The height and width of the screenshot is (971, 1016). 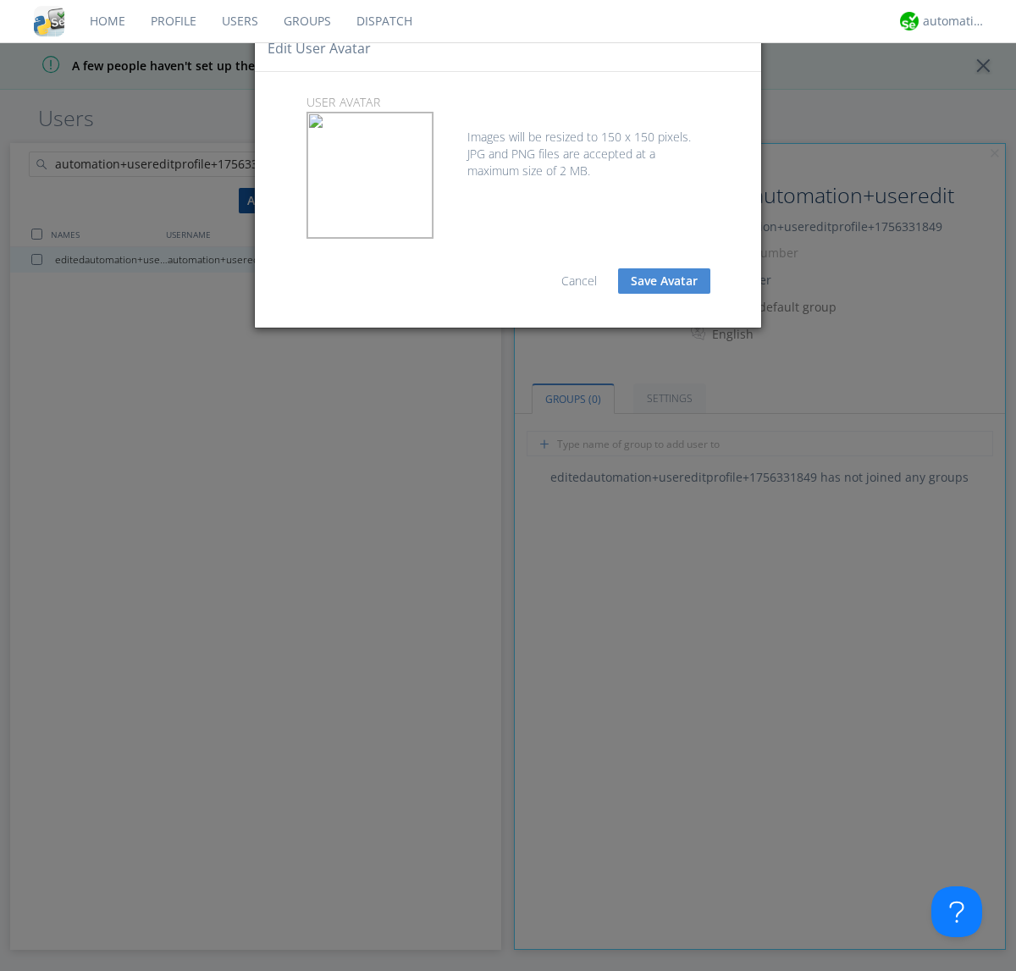 What do you see at coordinates (909, 21) in the screenshot?
I see `img: d2d01cd9b4174d08988066c6d424eccd` at bounding box center [909, 21].